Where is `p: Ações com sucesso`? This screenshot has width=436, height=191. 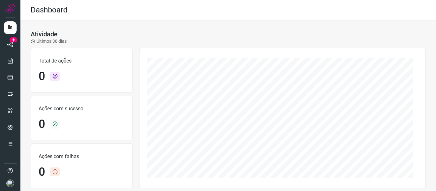
p: Ações com sucesso is located at coordinates (82, 109).